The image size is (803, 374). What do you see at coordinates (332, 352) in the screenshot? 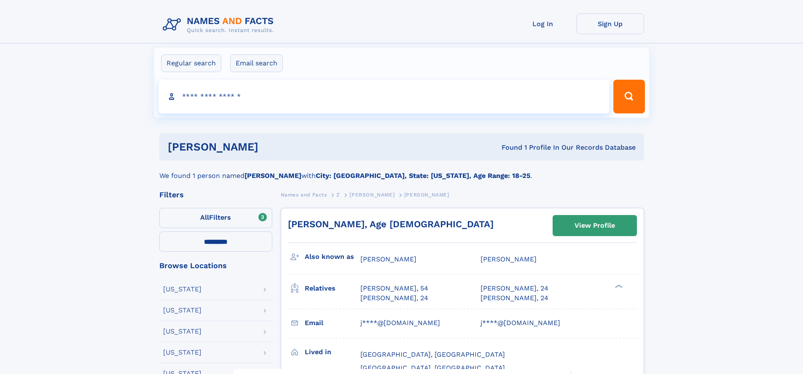
I see `h3: Lived in` at bounding box center [332, 352].